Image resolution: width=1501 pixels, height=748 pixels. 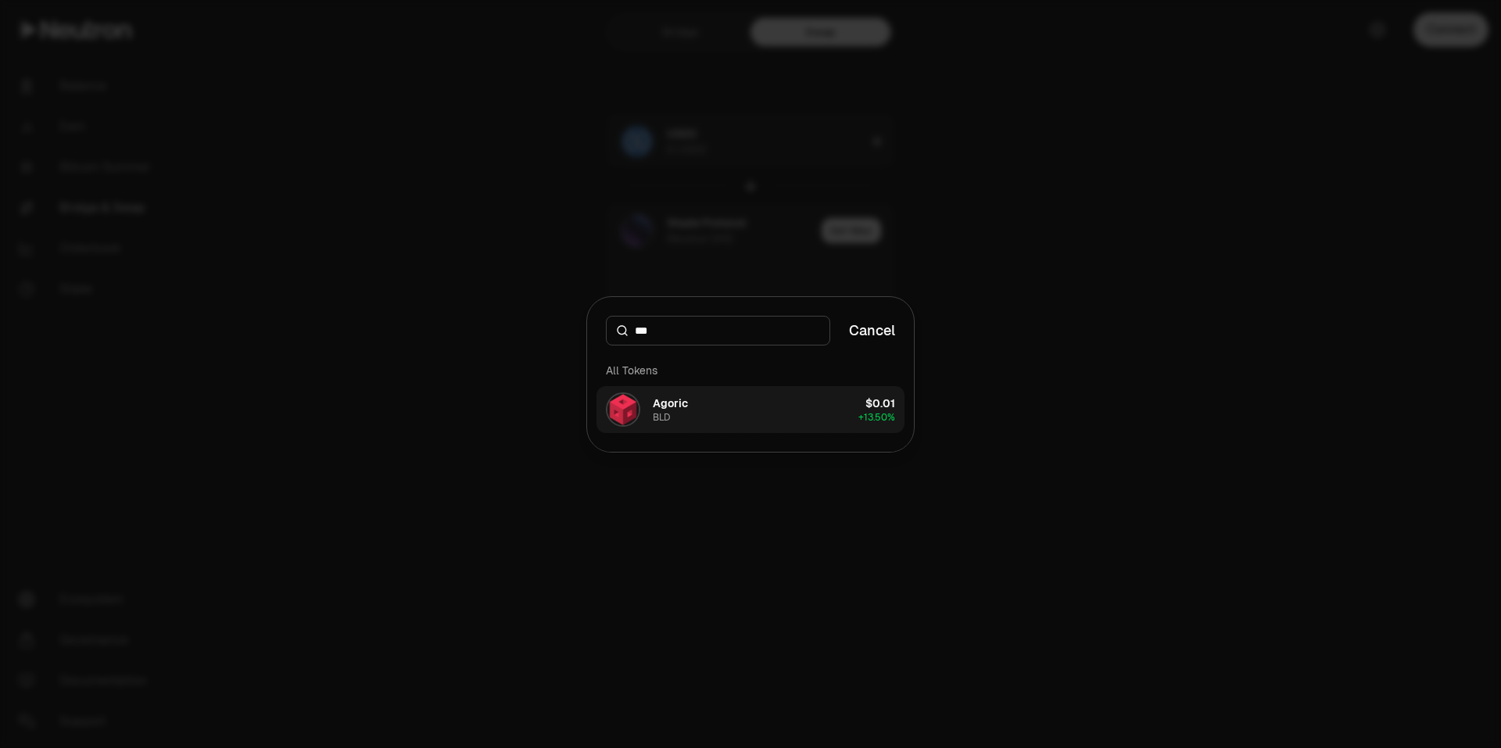 I want to click on div: All Tokens, so click(x=751, y=371).